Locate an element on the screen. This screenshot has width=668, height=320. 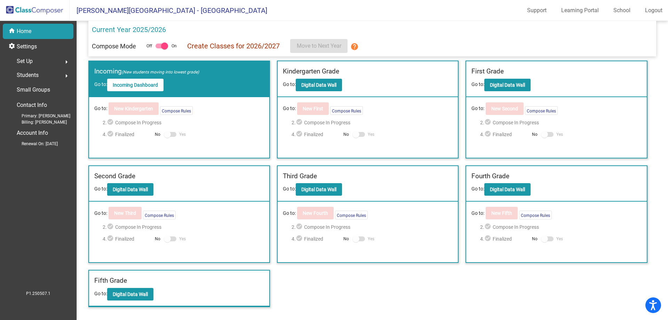
a: Logout is located at coordinates (654, 10).